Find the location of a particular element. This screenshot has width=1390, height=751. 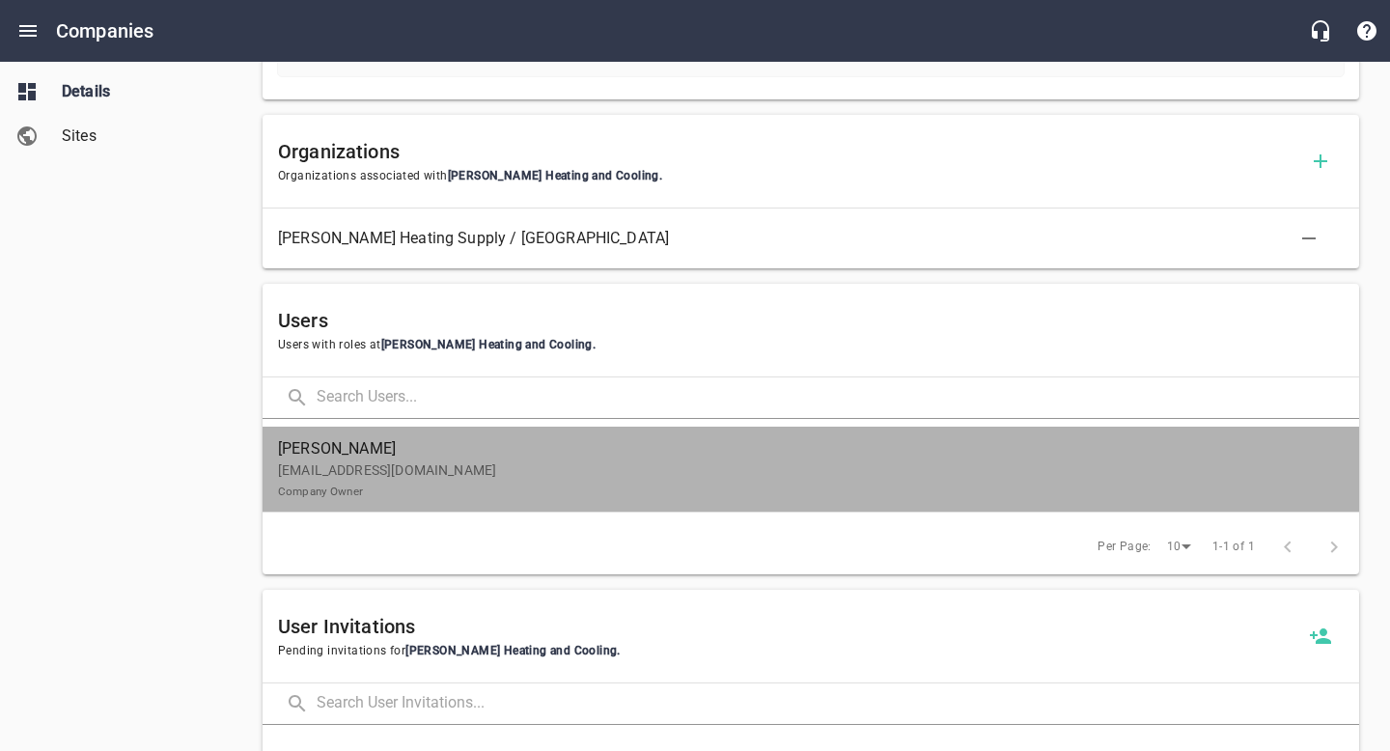

span: Per Page: is located at coordinates (1125, 547).